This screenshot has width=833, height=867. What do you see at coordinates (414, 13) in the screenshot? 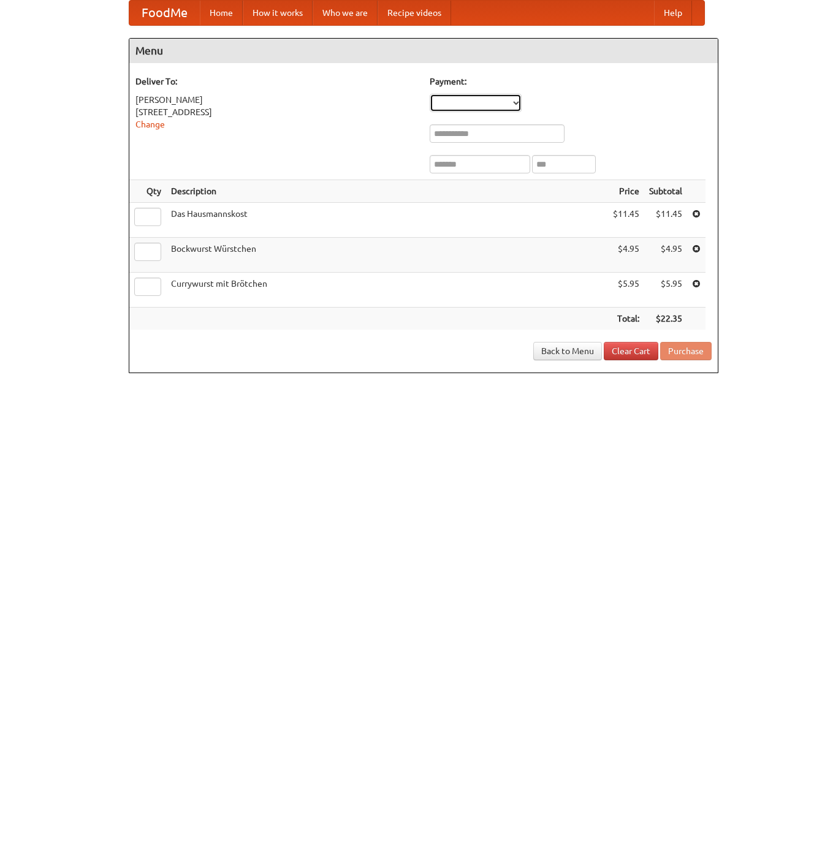
I see `a: Recipe videos` at bounding box center [414, 13].